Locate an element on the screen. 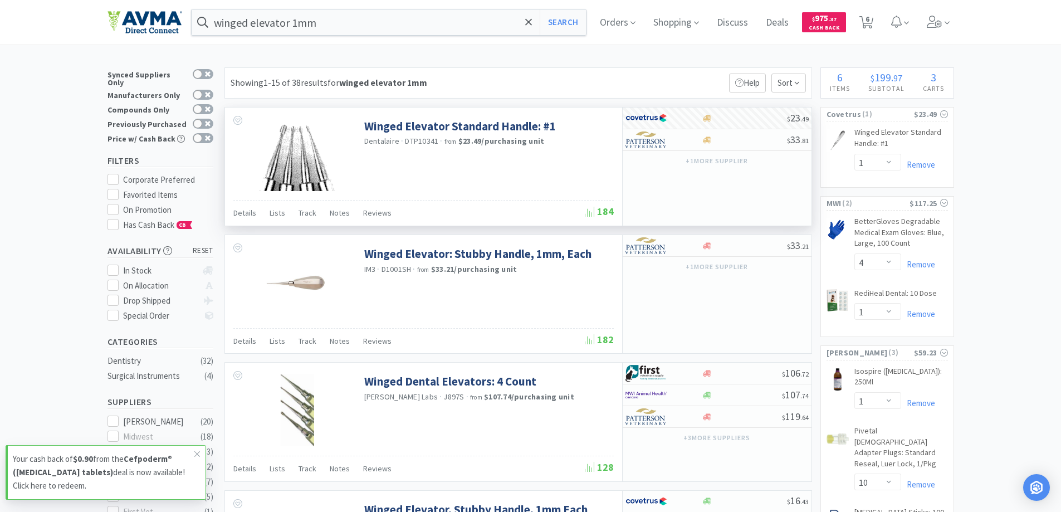 This screenshot has width=1061, height=512. div: On Promotion is located at coordinates (168, 210).